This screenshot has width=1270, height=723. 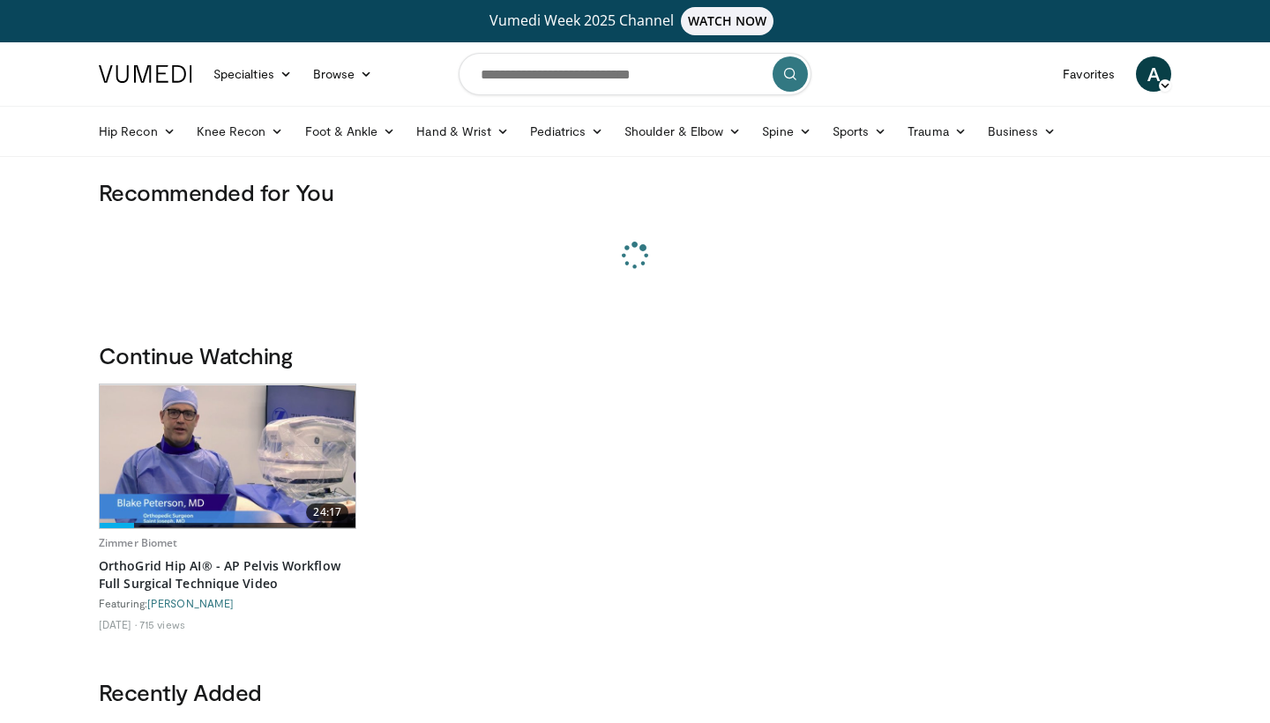 I want to click on a: 24:17, so click(x=227, y=456).